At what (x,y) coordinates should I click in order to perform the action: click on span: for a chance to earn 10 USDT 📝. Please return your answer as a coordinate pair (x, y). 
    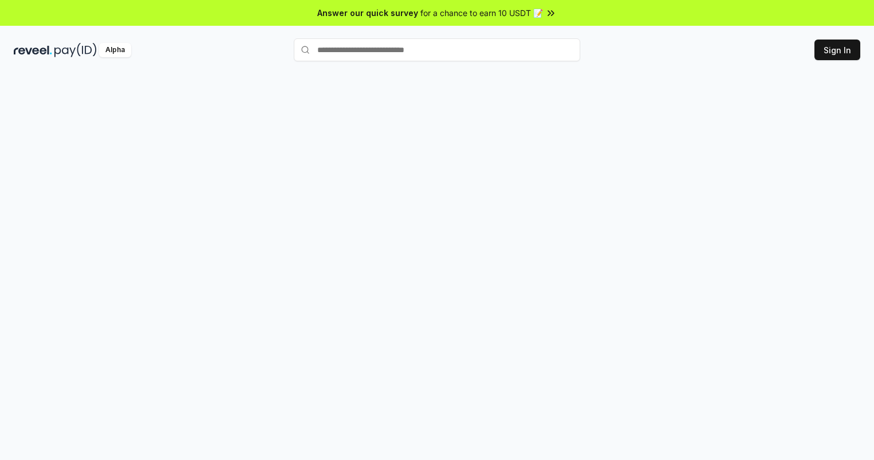
    Looking at the image, I should click on (481, 13).